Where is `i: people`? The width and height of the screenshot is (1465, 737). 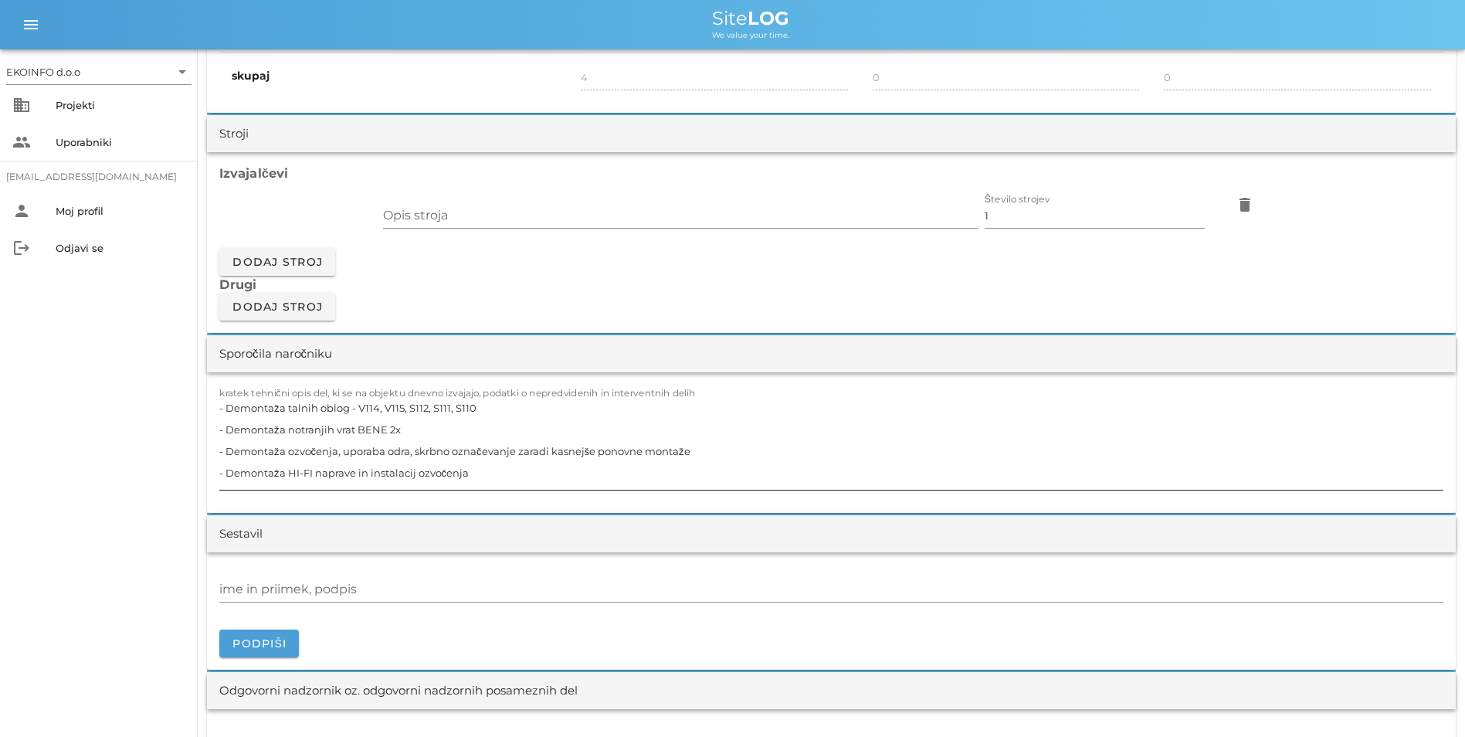
i: people is located at coordinates (22, 142).